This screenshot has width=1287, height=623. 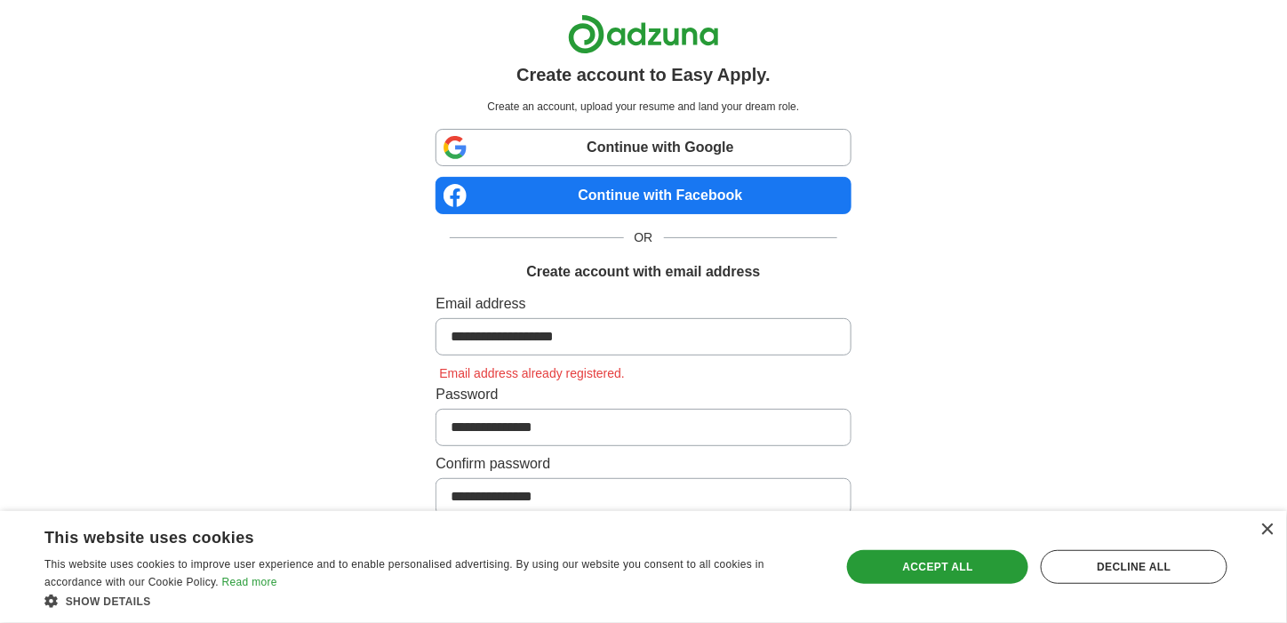 I want to click on span: Email address already registered., so click(x=531, y=373).